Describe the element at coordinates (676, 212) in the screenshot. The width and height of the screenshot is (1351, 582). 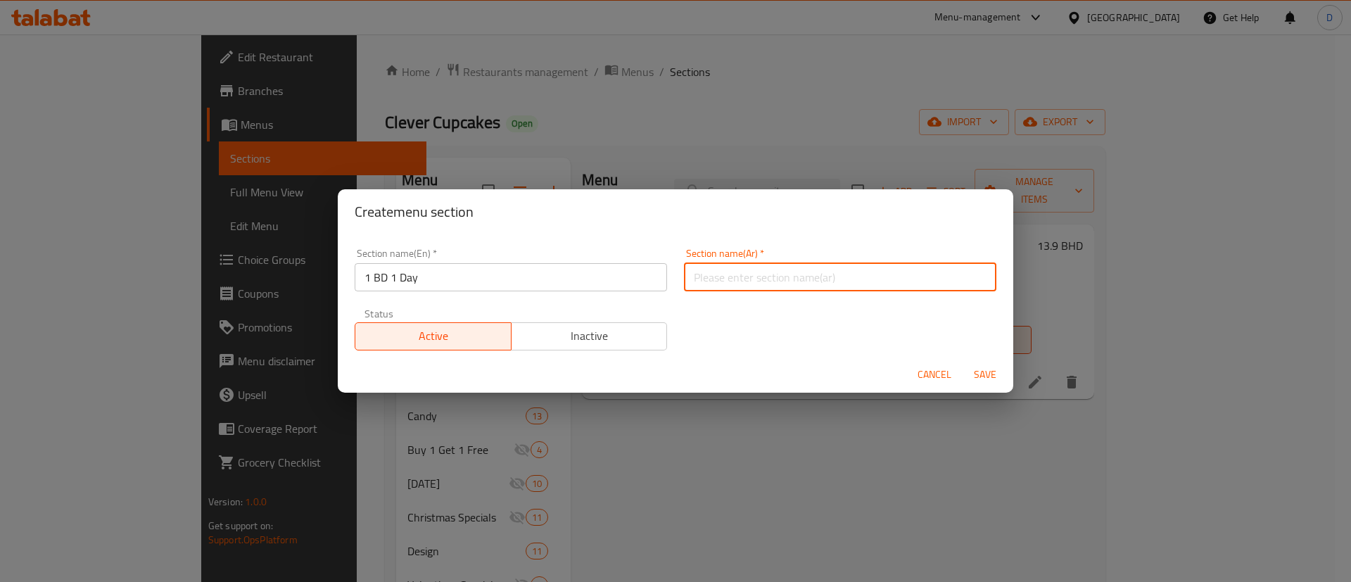
I see `h2: Create menu section` at that location.